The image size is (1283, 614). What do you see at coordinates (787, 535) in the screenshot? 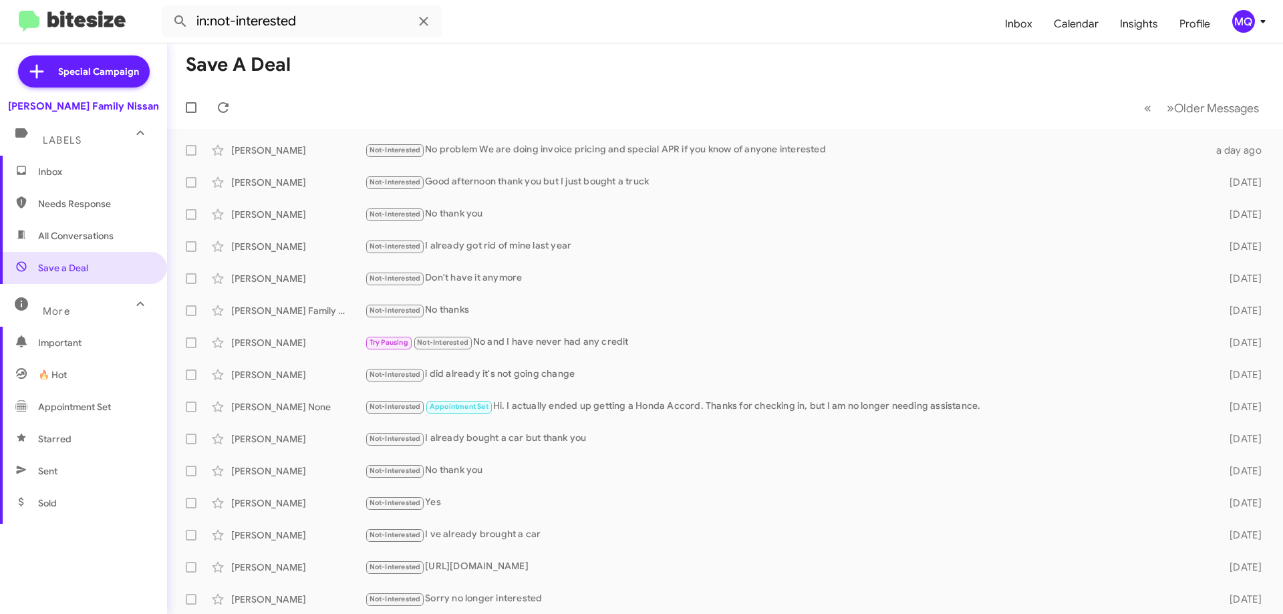
I see `div: I ve already brought a car` at bounding box center [787, 535].